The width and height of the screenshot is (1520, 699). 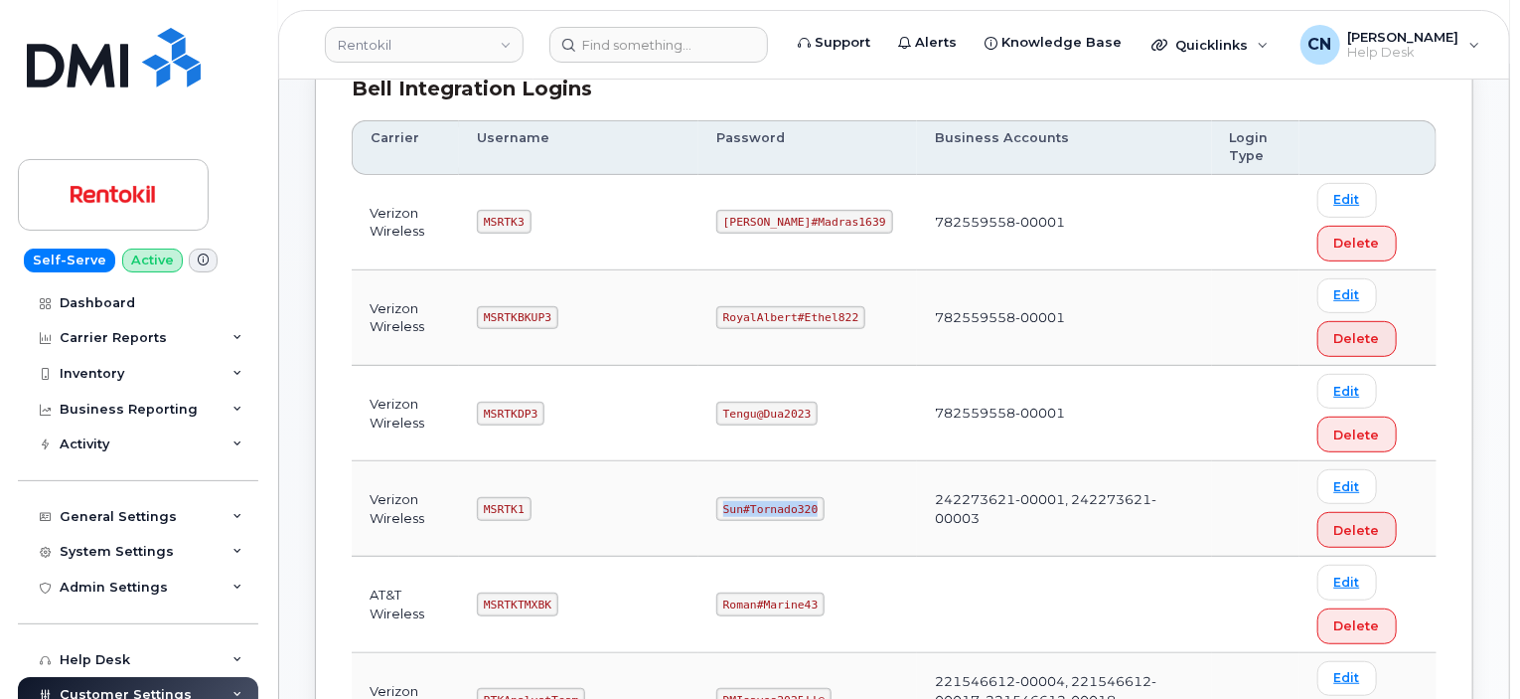 I want to click on span: Help Desk, so click(x=1404, y=53).